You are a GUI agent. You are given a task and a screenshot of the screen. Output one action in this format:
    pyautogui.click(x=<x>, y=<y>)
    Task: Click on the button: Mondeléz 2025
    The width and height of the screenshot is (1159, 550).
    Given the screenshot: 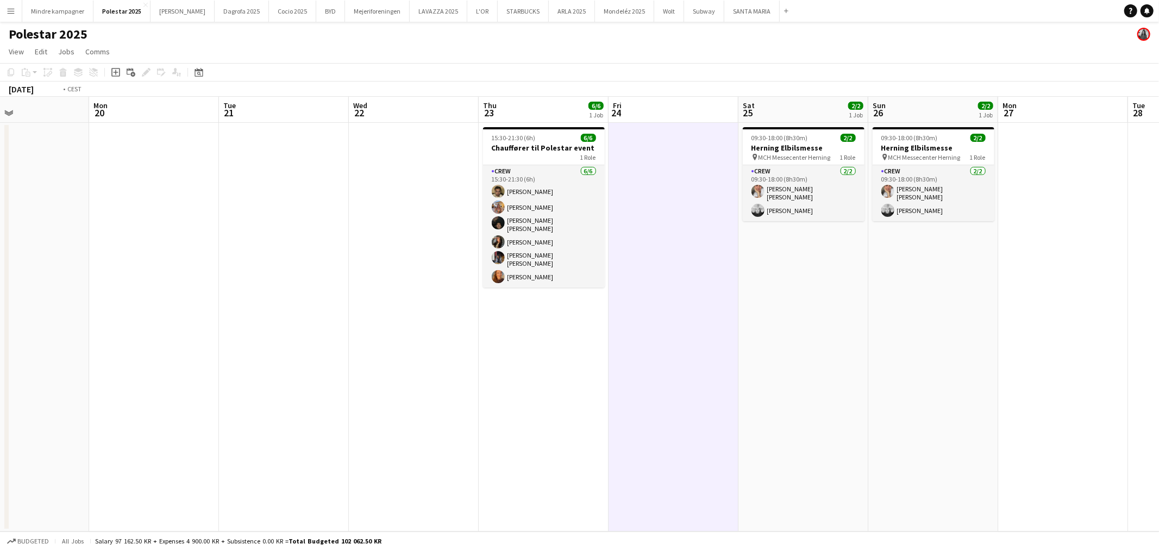 What is the action you would take?
    pyautogui.click(x=625, y=11)
    